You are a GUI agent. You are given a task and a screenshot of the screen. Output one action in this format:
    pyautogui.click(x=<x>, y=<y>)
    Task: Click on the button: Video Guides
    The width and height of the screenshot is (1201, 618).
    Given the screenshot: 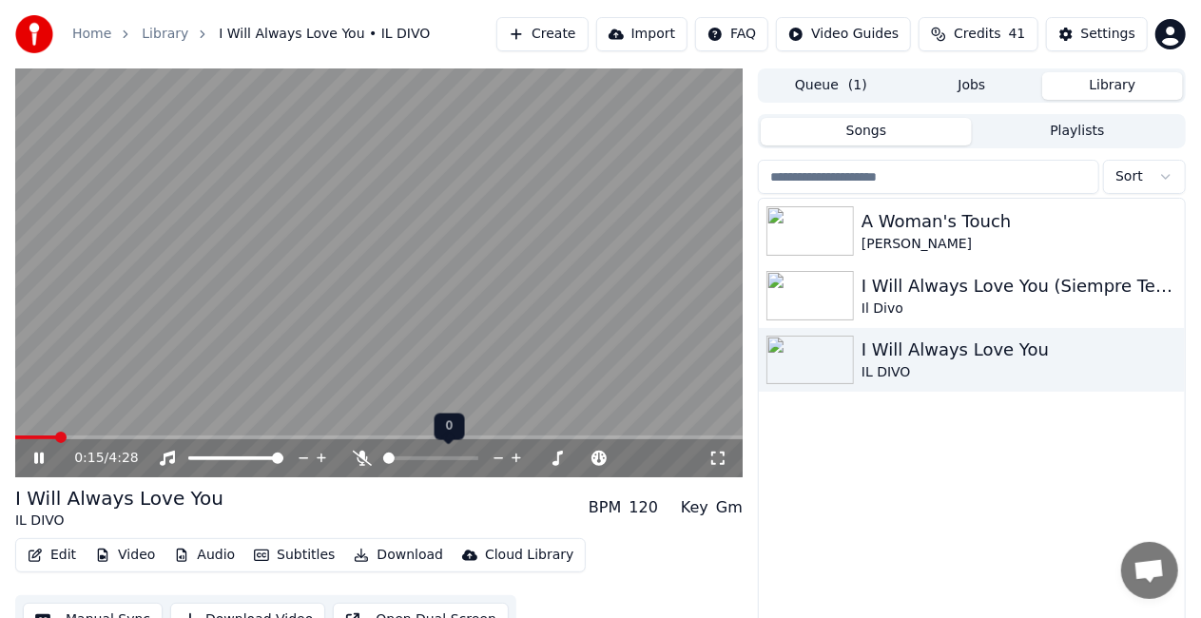 What is the action you would take?
    pyautogui.click(x=844, y=34)
    